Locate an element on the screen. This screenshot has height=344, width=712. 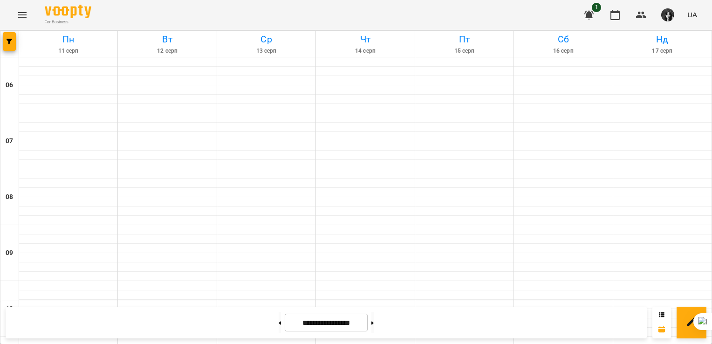
h6: 13 серп is located at coordinates (266, 51).